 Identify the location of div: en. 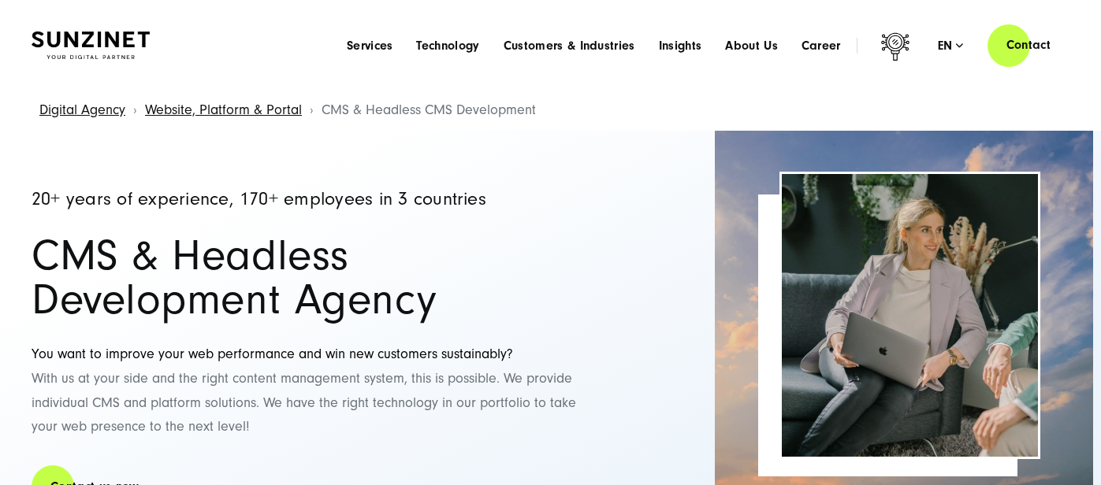
(950, 46).